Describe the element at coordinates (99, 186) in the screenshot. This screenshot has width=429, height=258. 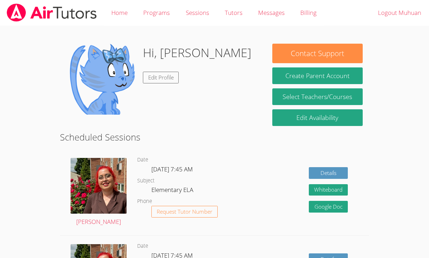
I see `img: IMG_2886.jpg` at that location.